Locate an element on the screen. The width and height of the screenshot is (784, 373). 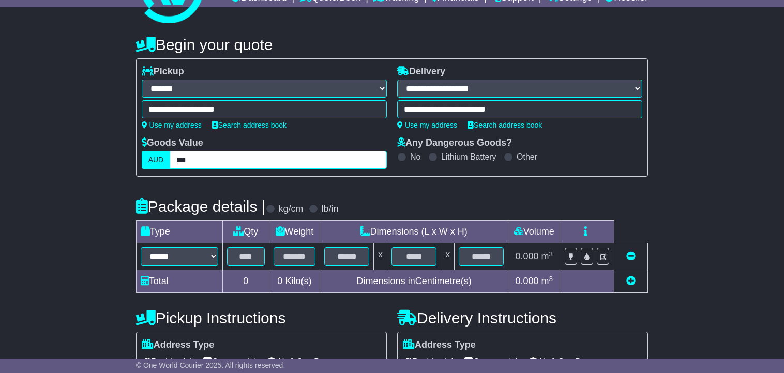
a: Add new item is located at coordinates (631, 281).